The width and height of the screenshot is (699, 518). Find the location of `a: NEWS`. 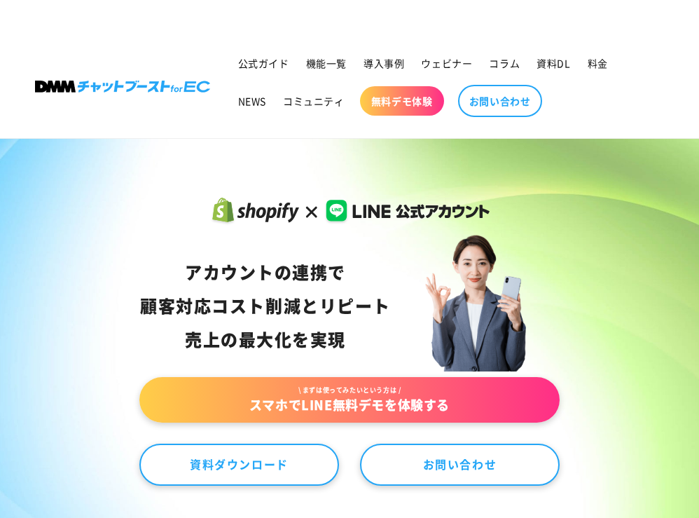

a: NEWS is located at coordinates (252, 101).